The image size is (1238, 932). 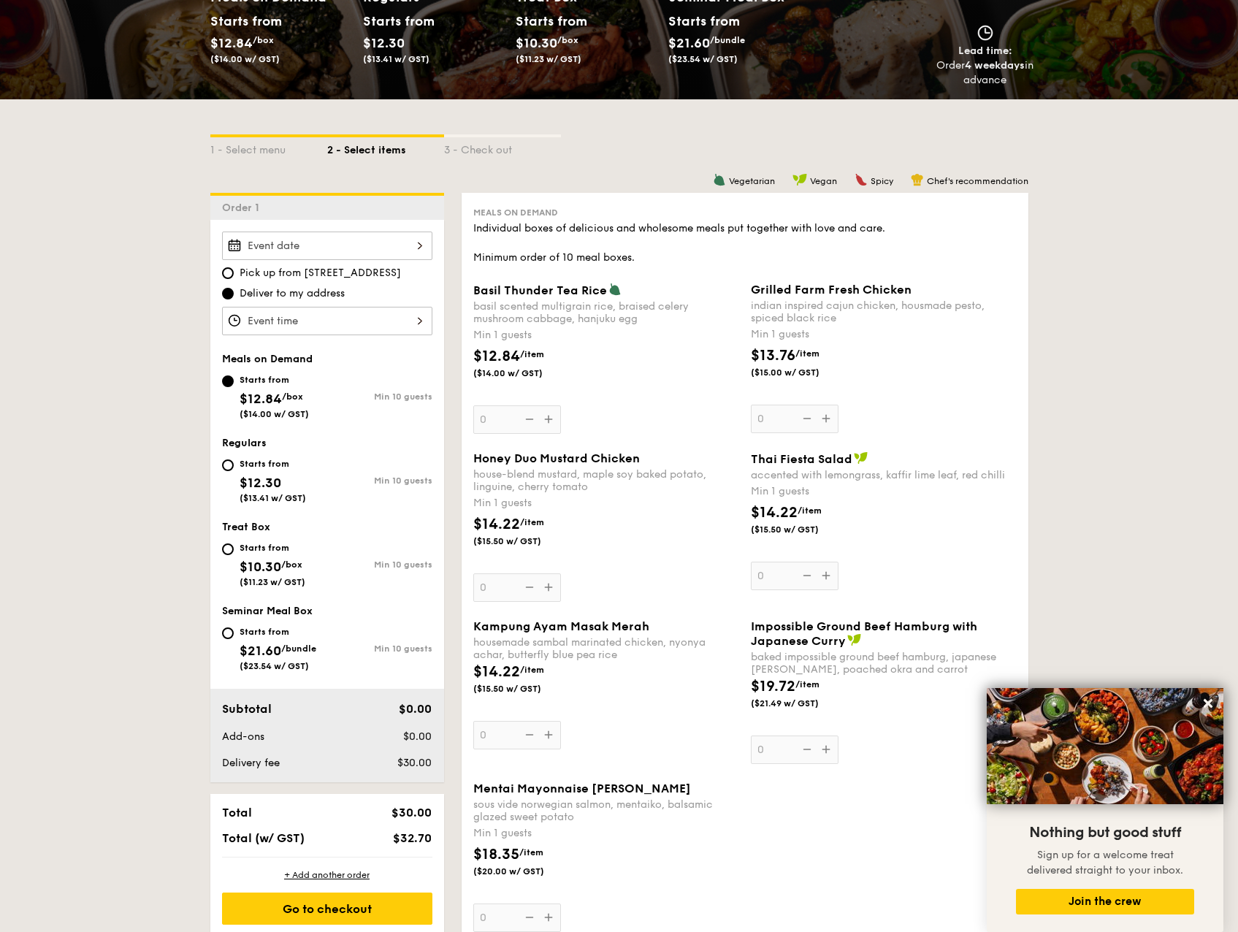 What do you see at coordinates (561, 626) in the screenshot?
I see `span: Kampung Ayam Masak Merah` at bounding box center [561, 626].